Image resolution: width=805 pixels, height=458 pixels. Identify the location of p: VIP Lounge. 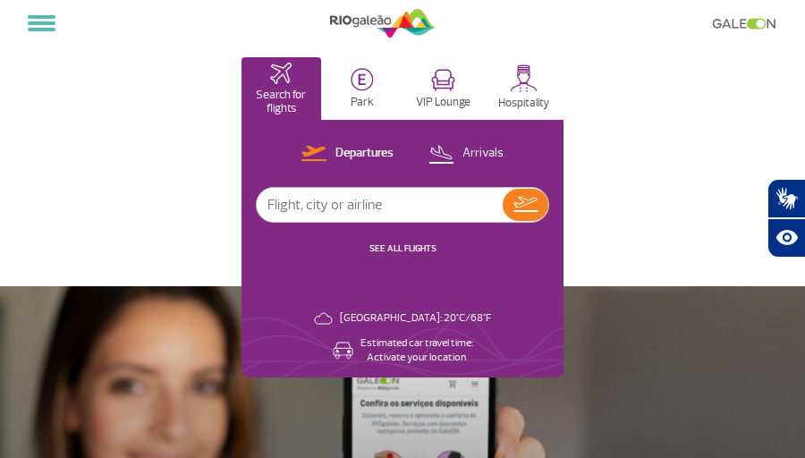
(443, 102).